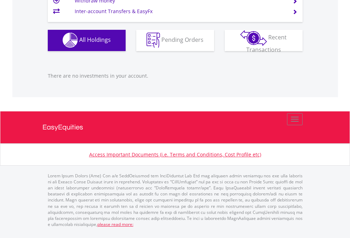 This screenshot has width=350, height=238. What do you see at coordinates (87, 40) in the screenshot?
I see `button: All Holdings` at bounding box center [87, 40].